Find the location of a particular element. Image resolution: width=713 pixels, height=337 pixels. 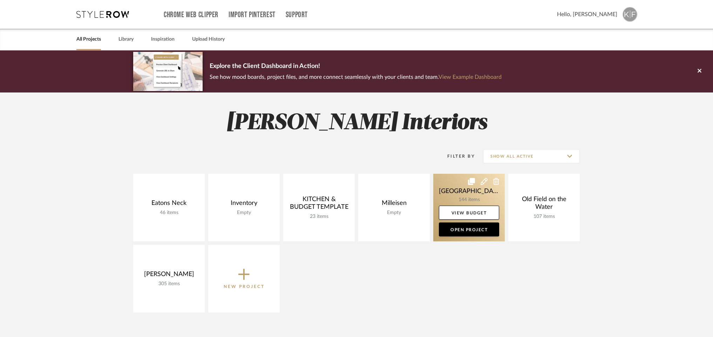

div: 107 items is located at coordinates (544, 217).